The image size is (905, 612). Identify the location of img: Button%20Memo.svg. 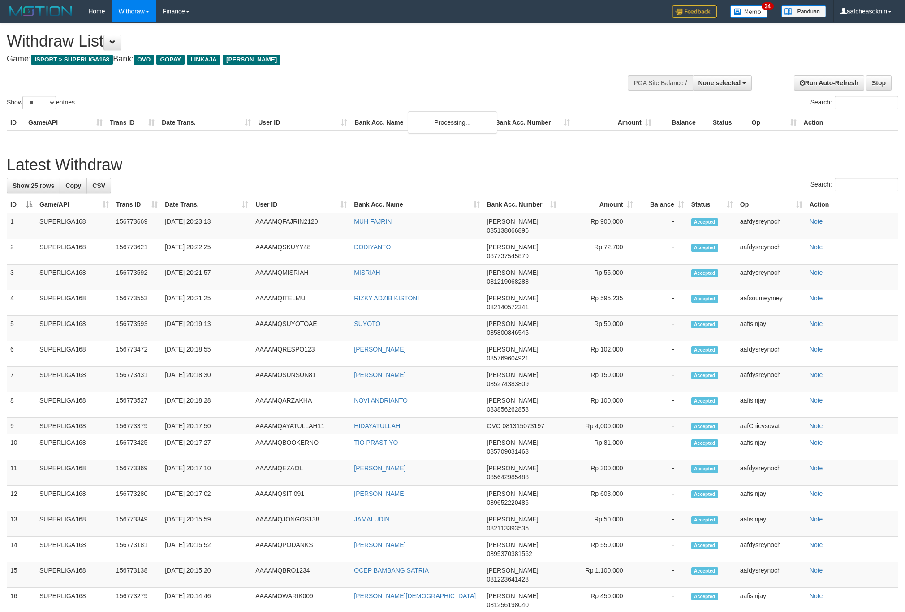
(749, 12).